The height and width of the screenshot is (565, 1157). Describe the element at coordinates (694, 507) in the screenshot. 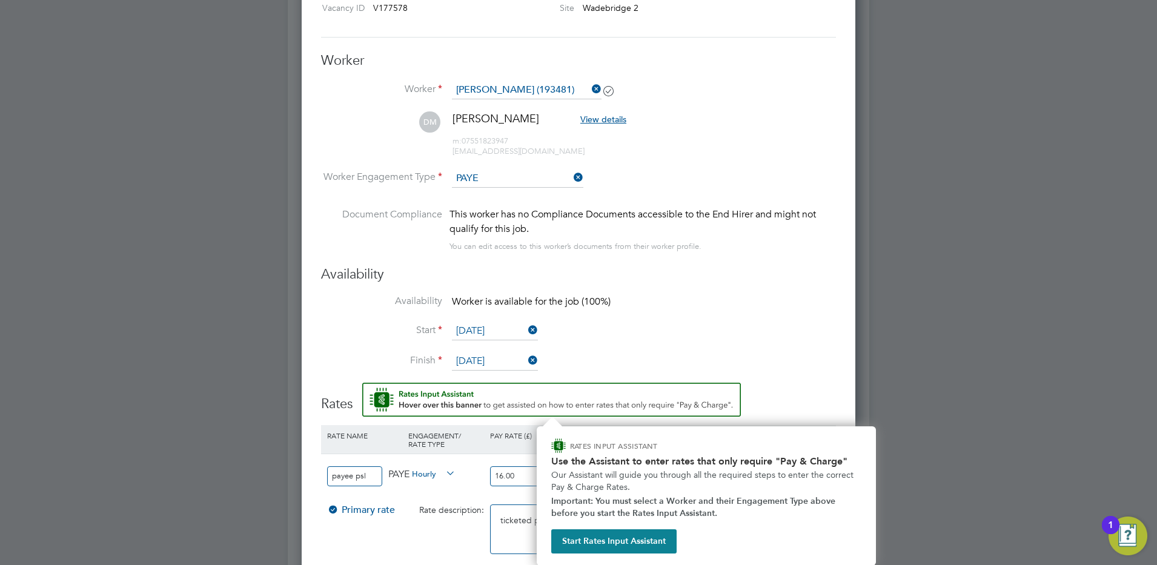

I see `strong: Important: You must select a Worker and their Engagement Type above before you start the Rates In...` at that location.